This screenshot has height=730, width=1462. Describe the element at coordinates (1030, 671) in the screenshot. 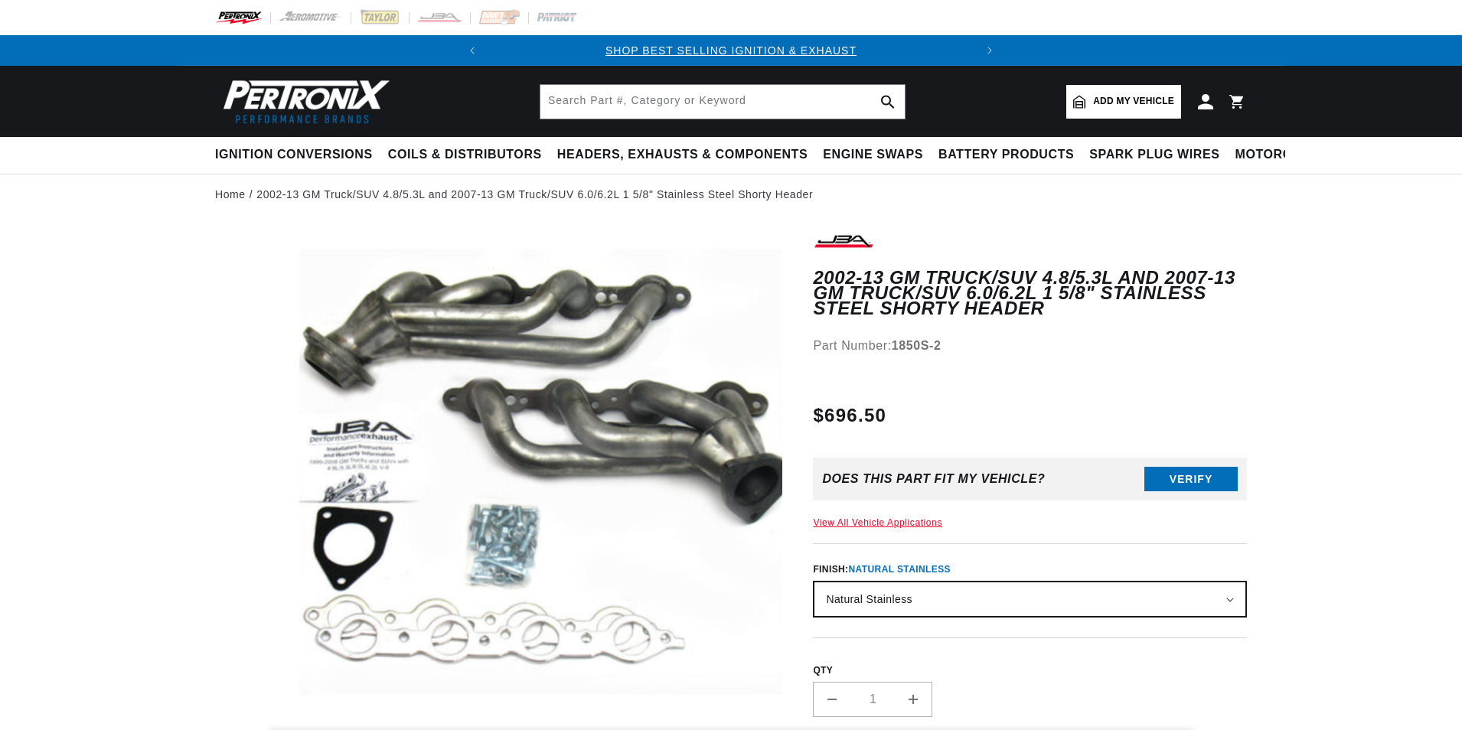

I see `label: QTY` at that location.